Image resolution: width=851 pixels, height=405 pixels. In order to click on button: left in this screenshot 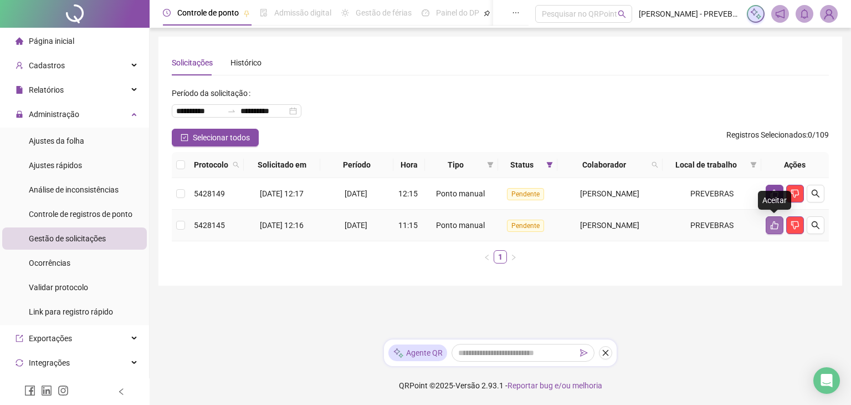, I will do `click(487, 257)`.